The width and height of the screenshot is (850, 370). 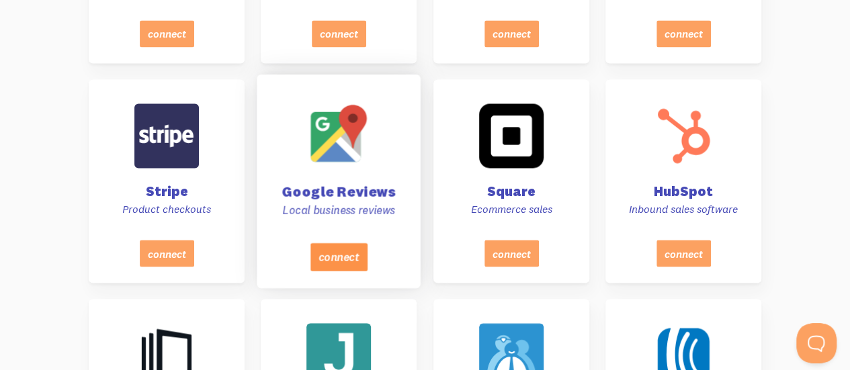 What do you see at coordinates (339, 191) in the screenshot?
I see `h4: Google Reviews` at bounding box center [339, 191].